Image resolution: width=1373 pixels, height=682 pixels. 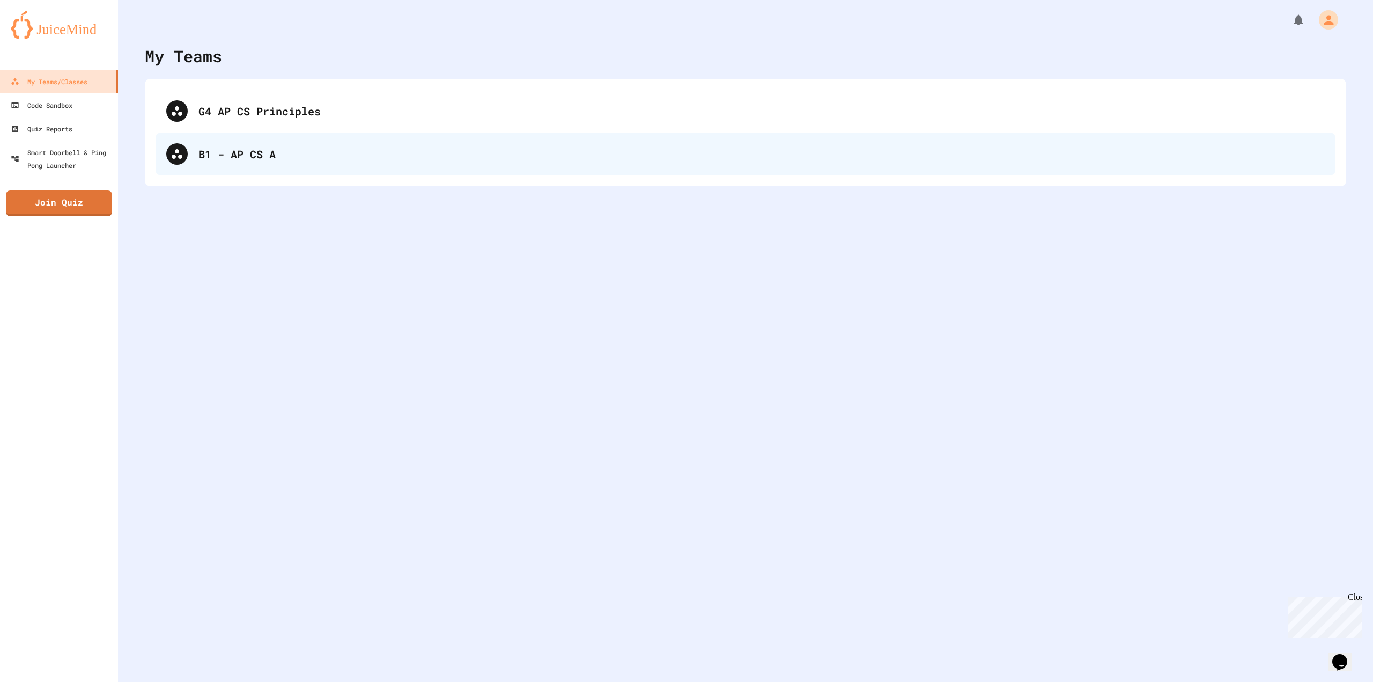 What do you see at coordinates (62, 159) in the screenshot?
I see `div: Smart Doorbell & Ping Pong Launcher` at bounding box center [62, 159].